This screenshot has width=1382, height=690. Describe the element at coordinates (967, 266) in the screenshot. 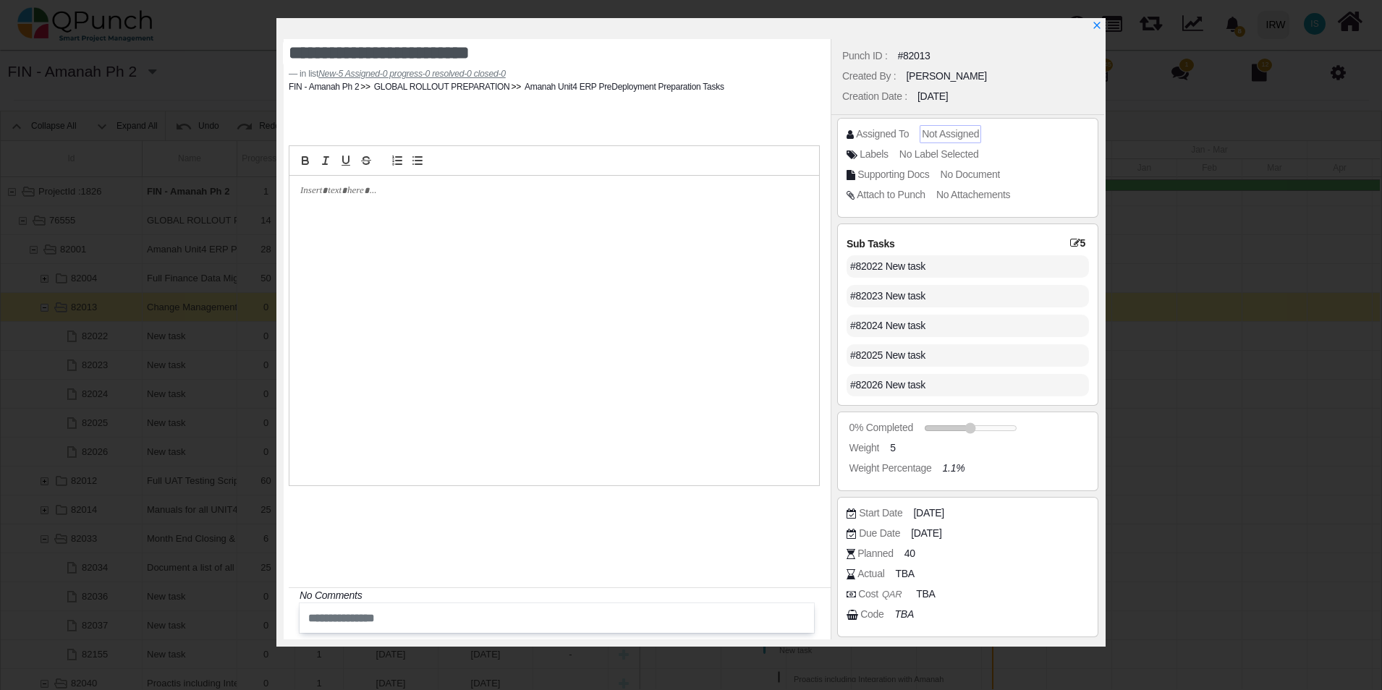

I see `div: #82022 New task` at that location.